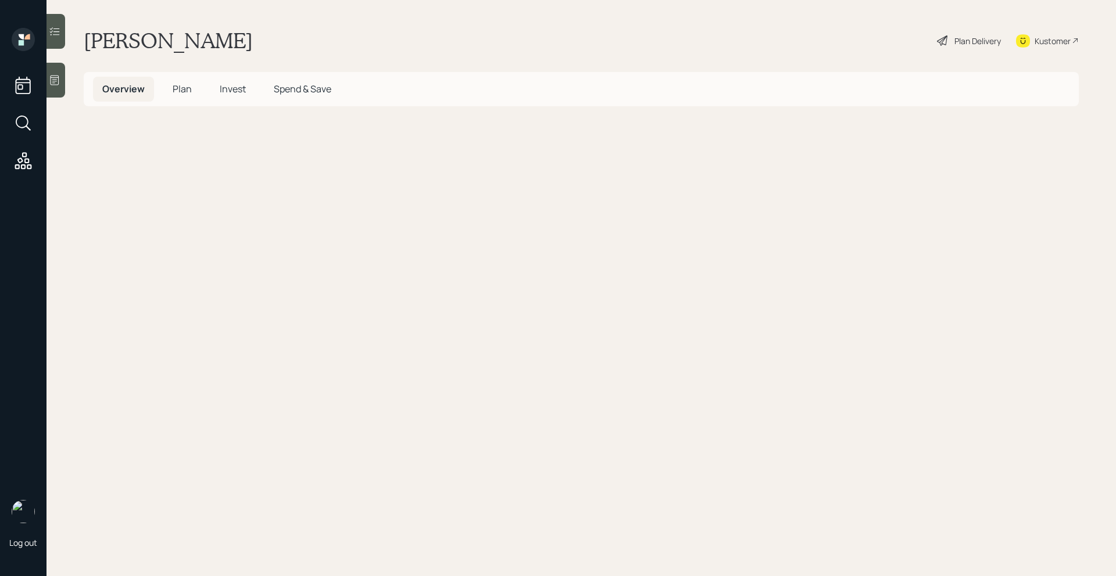 Image resolution: width=1116 pixels, height=576 pixels. I want to click on span: Plan, so click(182, 89).